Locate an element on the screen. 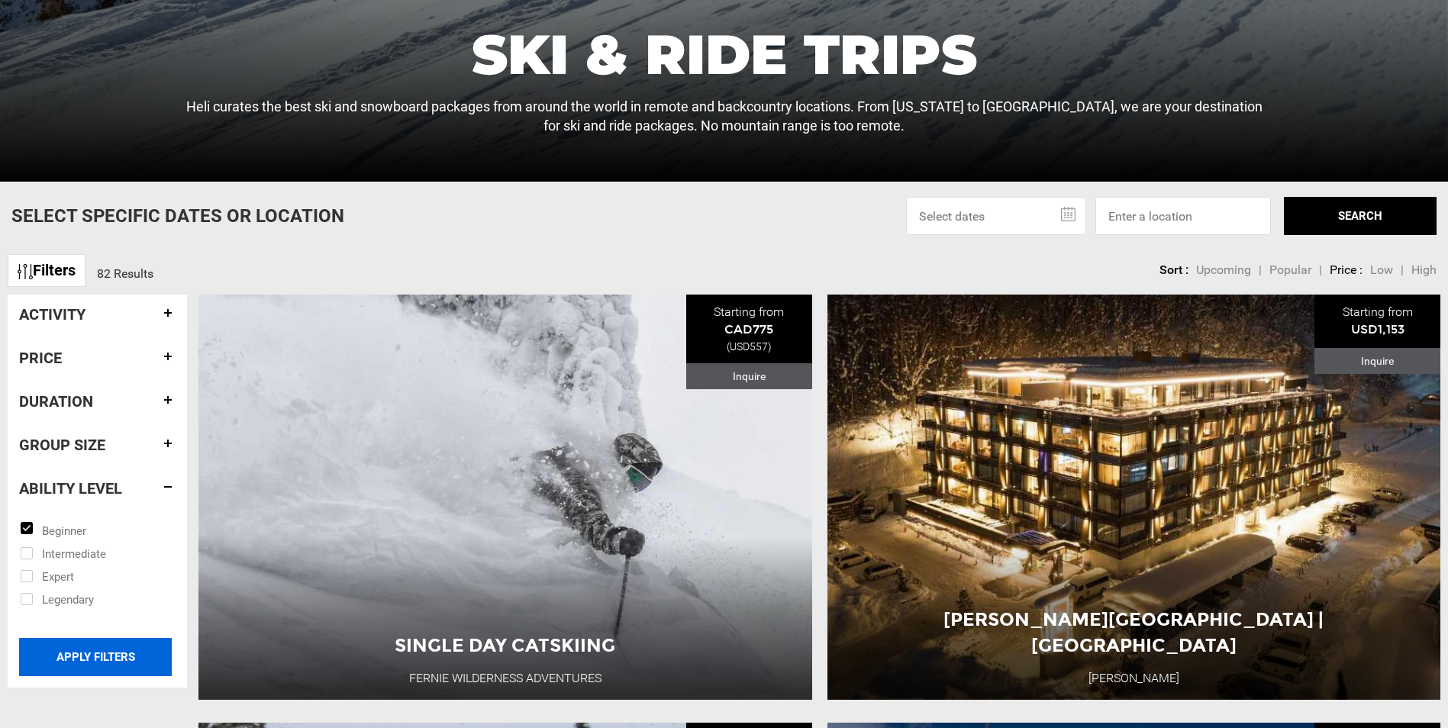 The image size is (1448, 728). h4: Group size is located at coordinates (97, 445).